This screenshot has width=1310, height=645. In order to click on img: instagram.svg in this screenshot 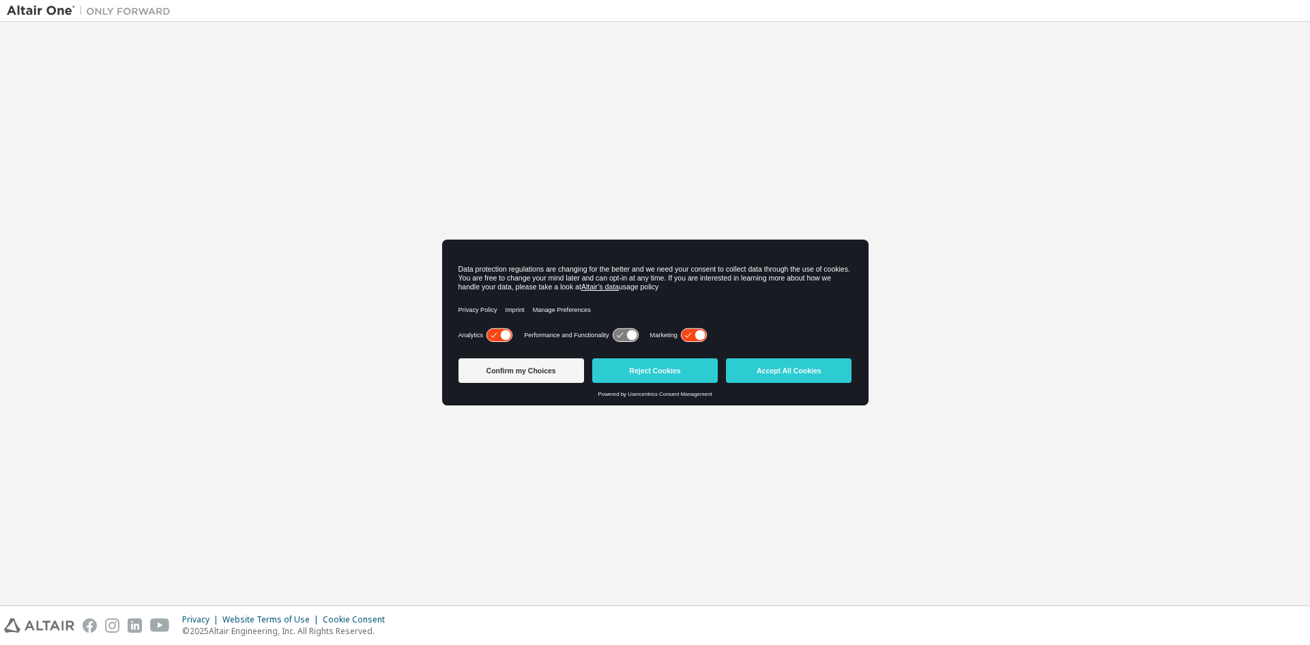, I will do `click(112, 625)`.